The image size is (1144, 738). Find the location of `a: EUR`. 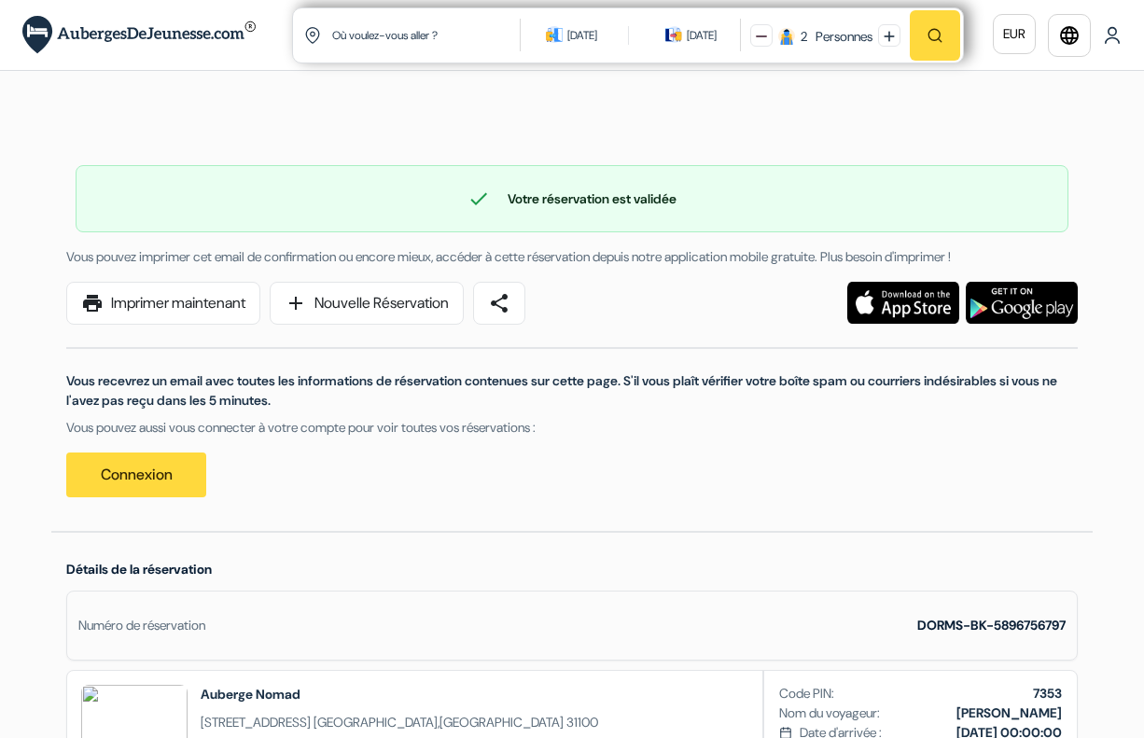

a: EUR is located at coordinates (1015, 34).